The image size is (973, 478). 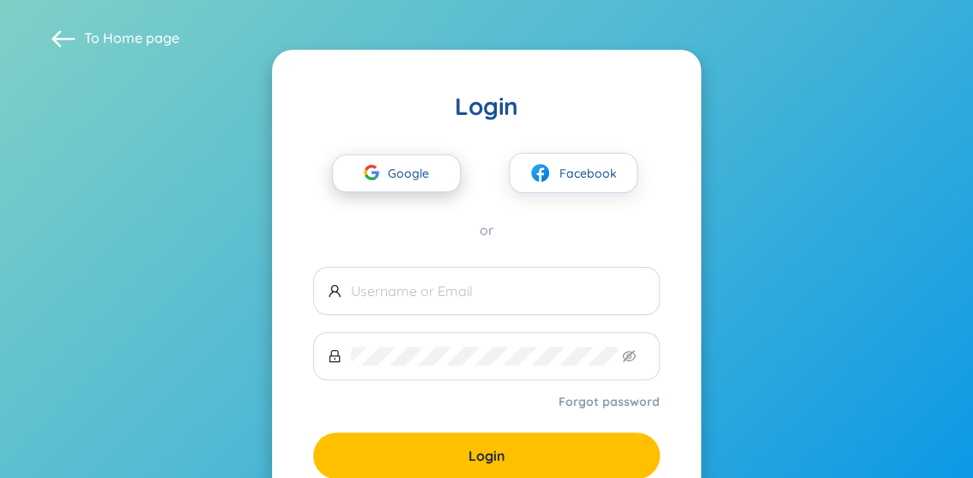 What do you see at coordinates (498, 291) in the screenshot?
I see `input: Username or Email` at bounding box center [498, 291].